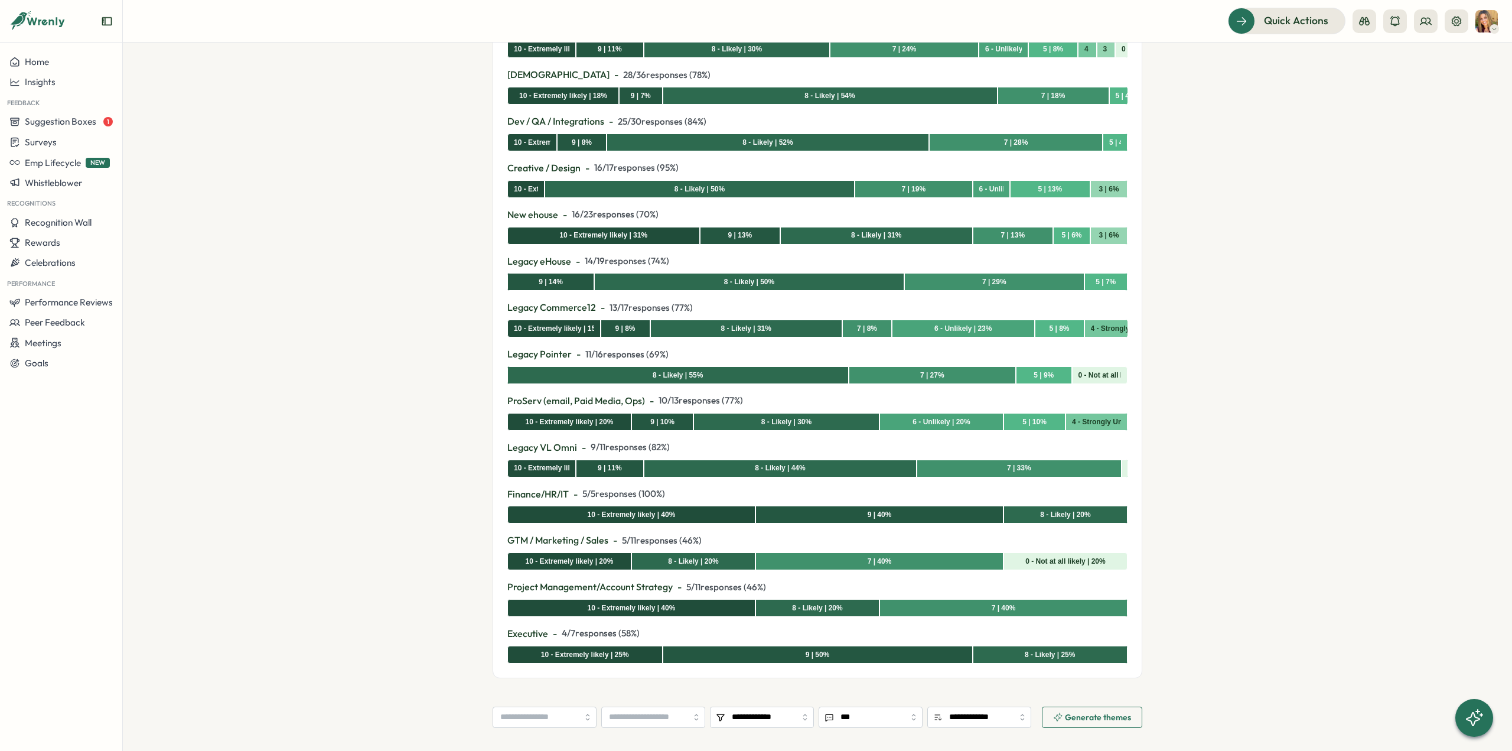  Describe the element at coordinates (55, 322) in the screenshot. I see `span: Peer Feedback` at that location.